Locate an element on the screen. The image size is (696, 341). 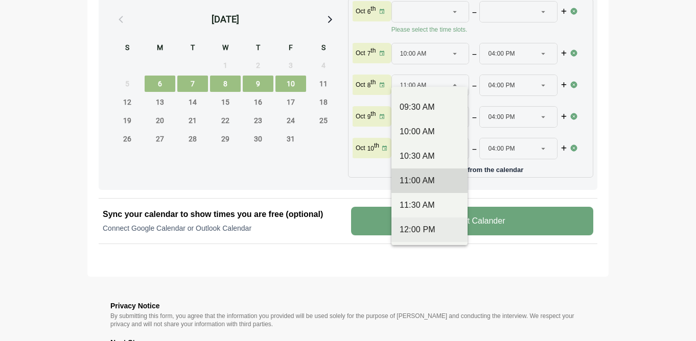
span: Sunday, October 26, 2025 is located at coordinates (127, 139).